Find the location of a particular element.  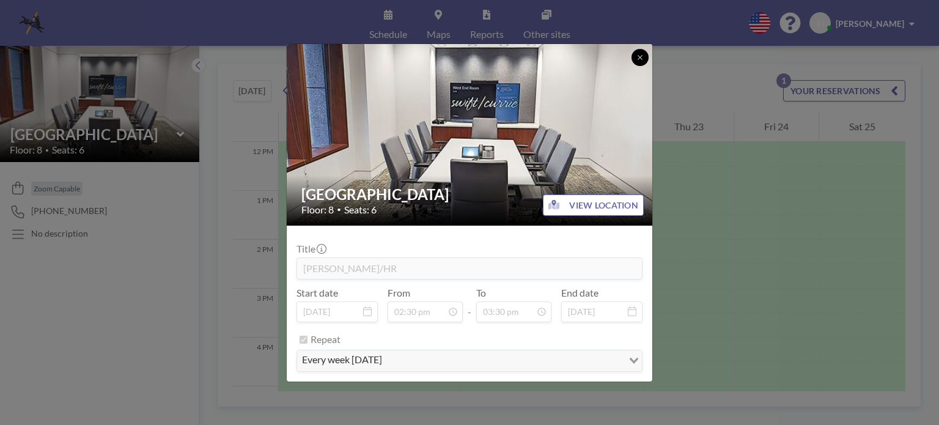

label: End date is located at coordinates (580, 293).